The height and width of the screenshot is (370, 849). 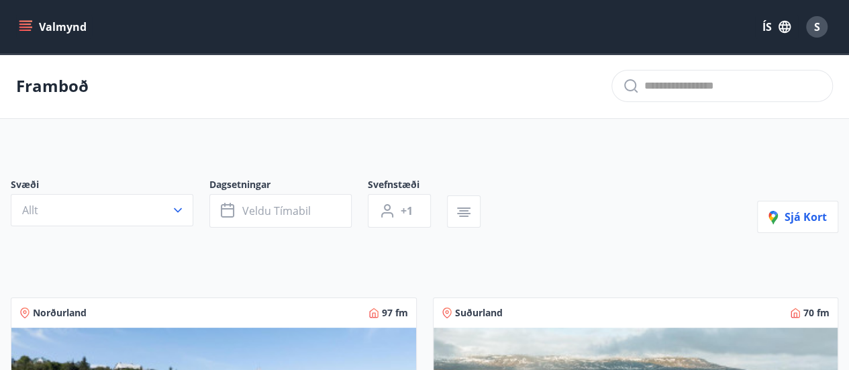 What do you see at coordinates (52, 86) in the screenshot?
I see `p: Framboð` at bounding box center [52, 86].